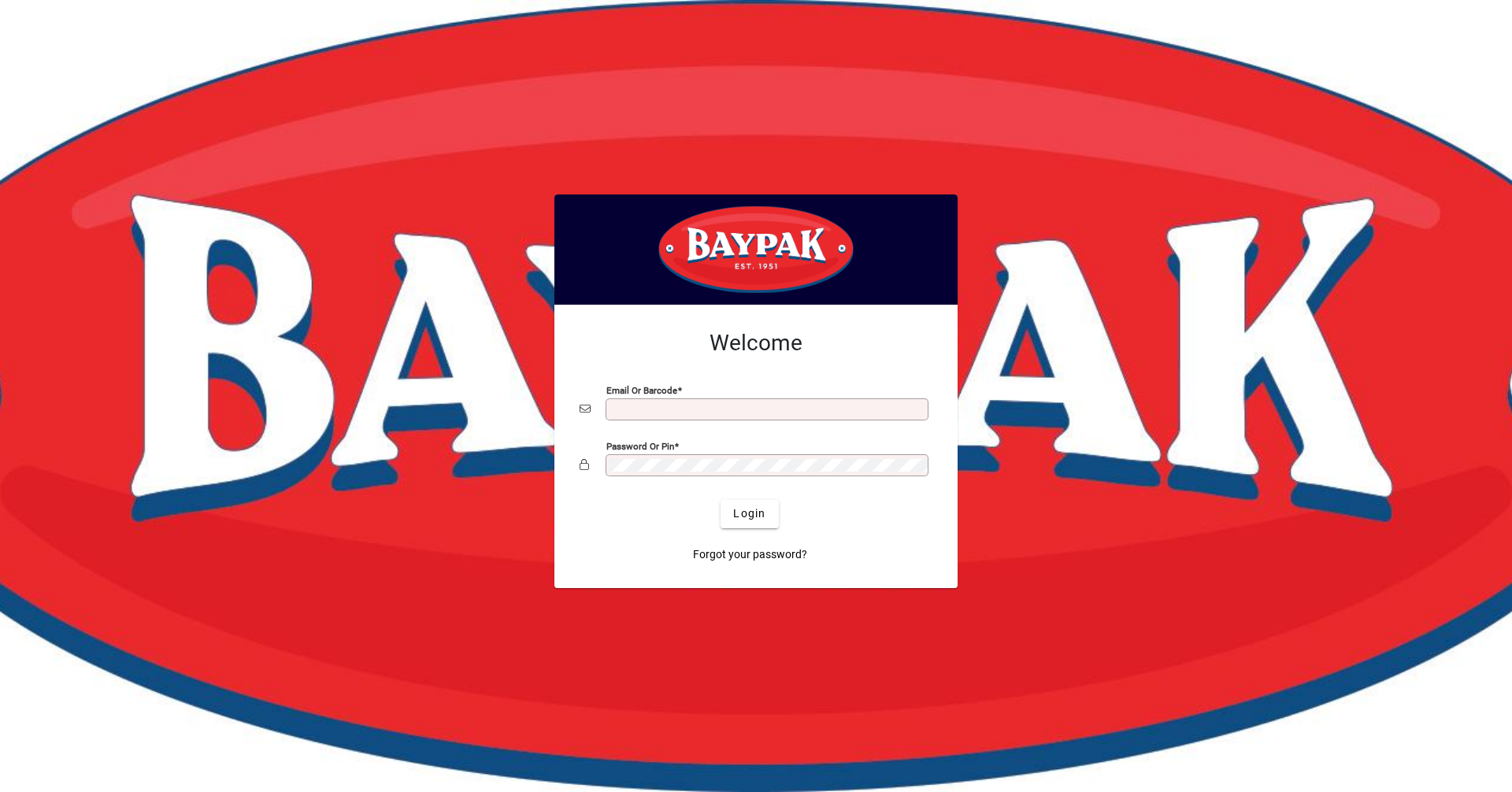  Describe the element at coordinates (749, 514) in the screenshot. I see `span: Login` at that location.